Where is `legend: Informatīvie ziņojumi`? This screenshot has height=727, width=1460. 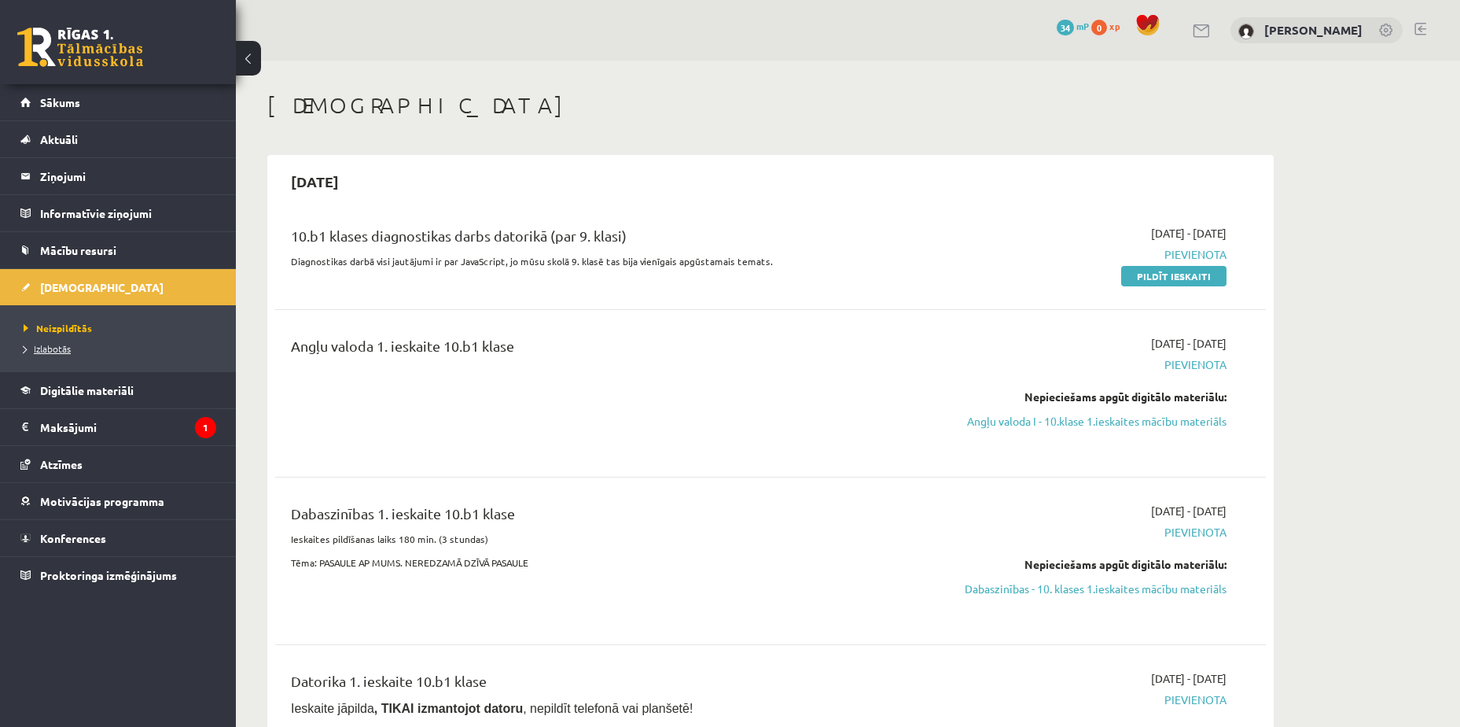 legend: Informatīvie ziņojumi is located at coordinates (128, 213).